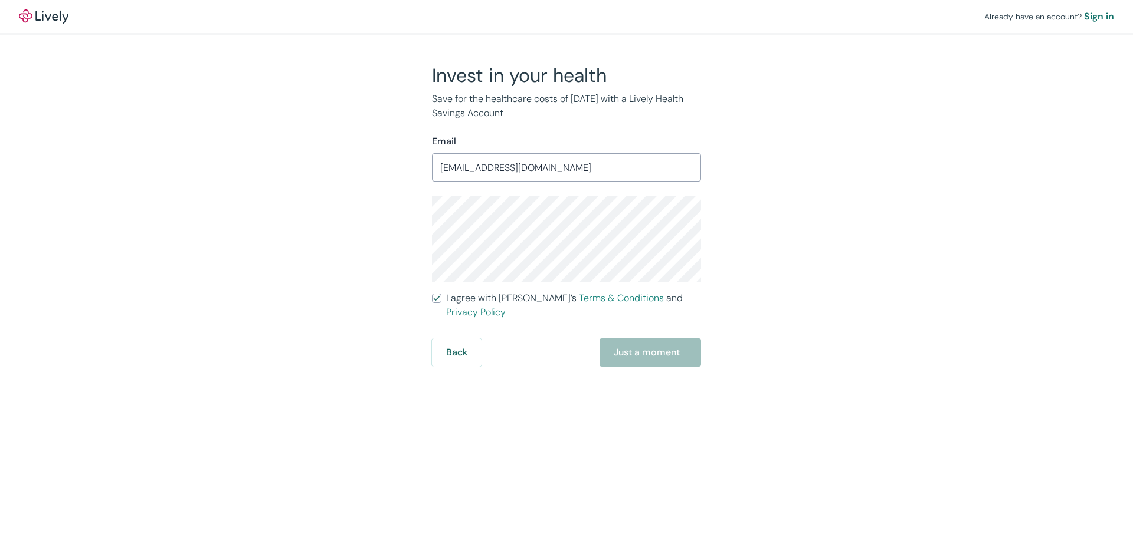  I want to click on a: Privacy Policy, so click(475, 312).